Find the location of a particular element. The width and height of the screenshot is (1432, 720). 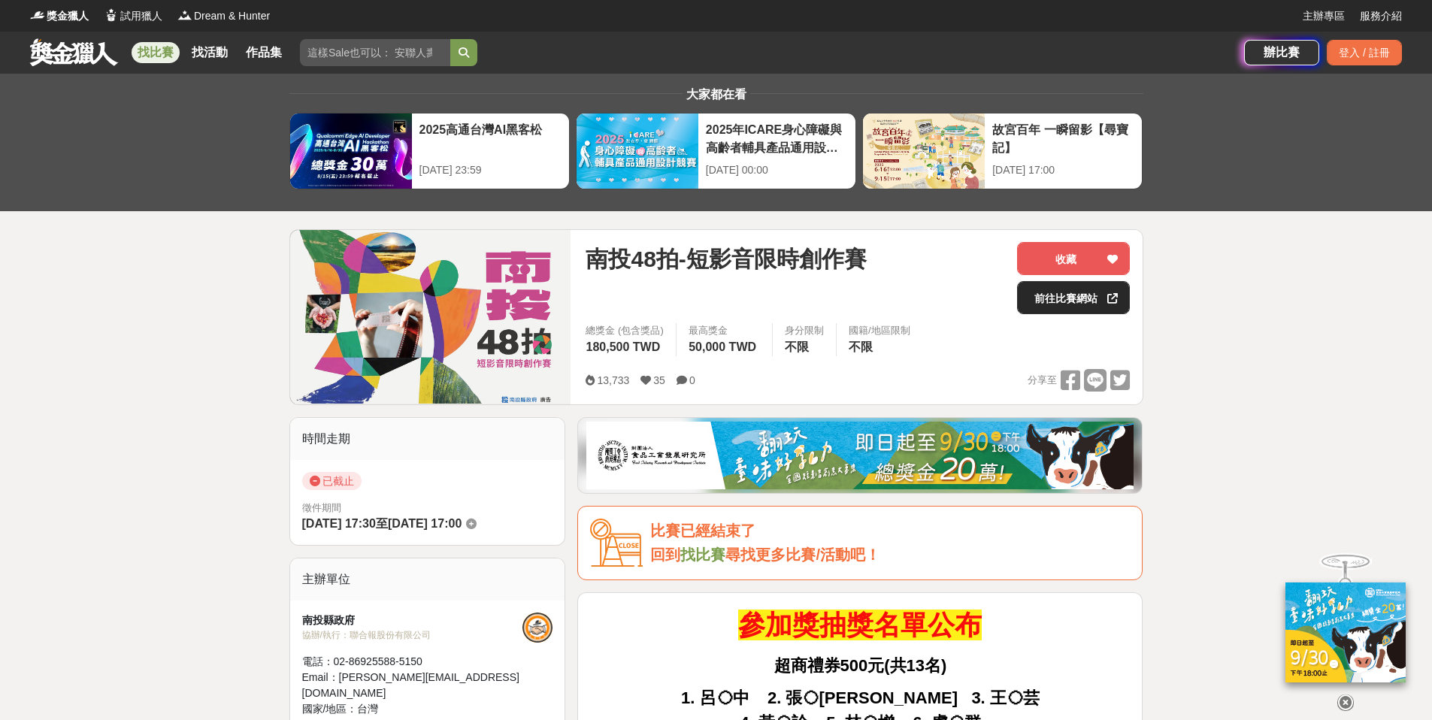

a: Logo獎金獵人 is located at coordinates (59, 16).